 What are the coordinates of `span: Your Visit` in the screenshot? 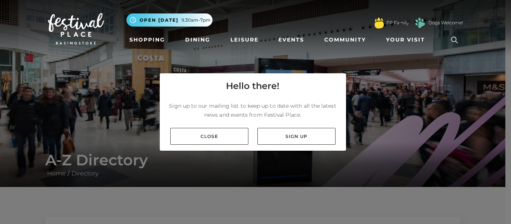 It's located at (405, 40).